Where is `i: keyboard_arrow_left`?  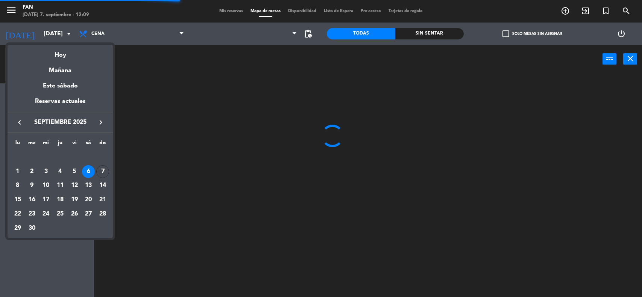
i: keyboard_arrow_left is located at coordinates (20, 123).